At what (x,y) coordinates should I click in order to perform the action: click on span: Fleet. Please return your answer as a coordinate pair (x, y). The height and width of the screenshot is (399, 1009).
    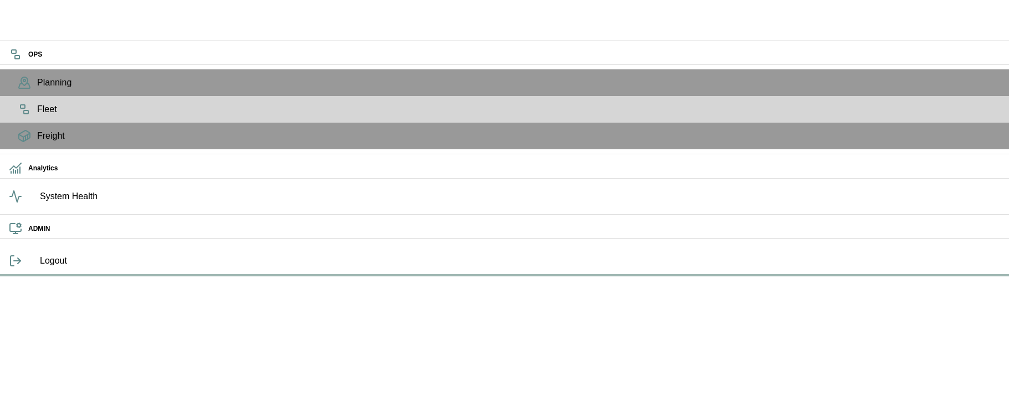
    Looking at the image, I should click on (519, 109).